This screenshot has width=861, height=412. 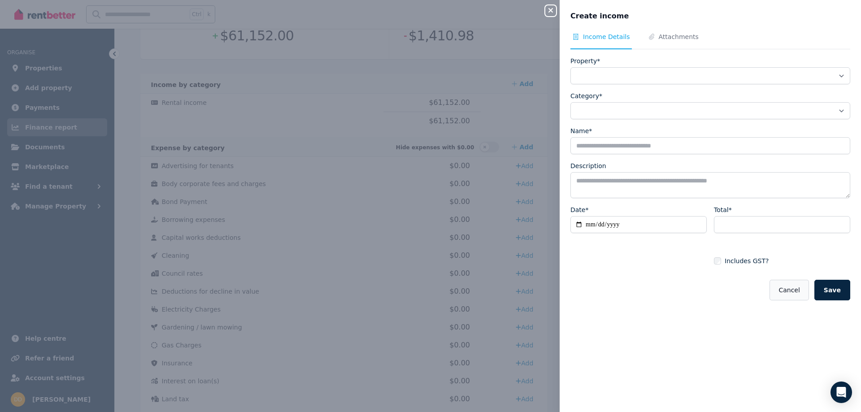 What do you see at coordinates (842, 393) in the screenshot?
I see `div: Open Intercom Messenger` at bounding box center [842, 393].